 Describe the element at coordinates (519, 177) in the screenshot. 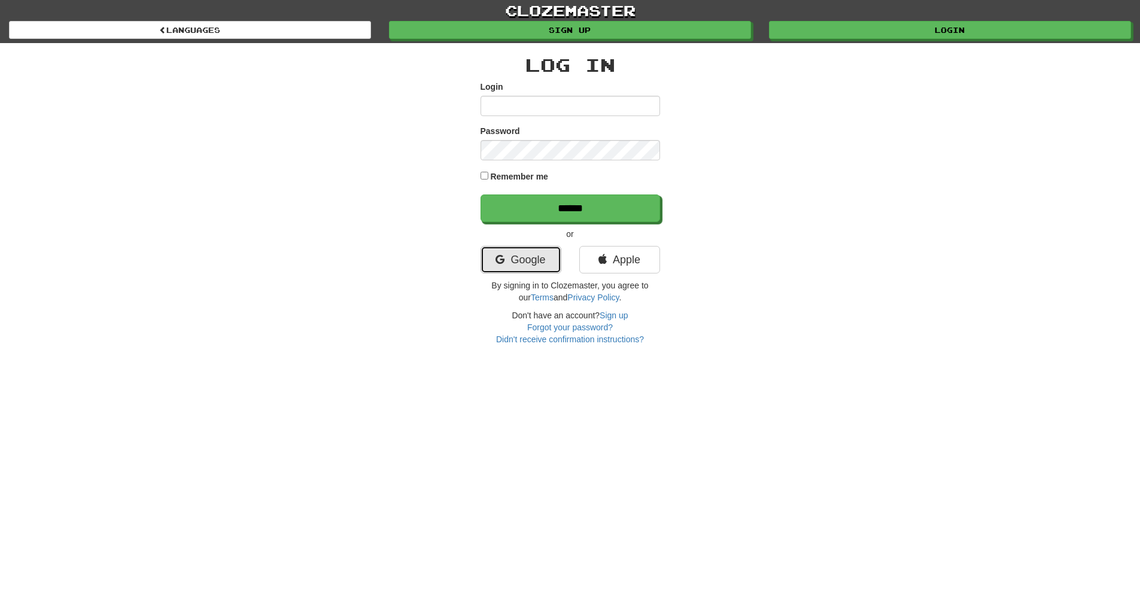

I see `label: Remember me` at that location.